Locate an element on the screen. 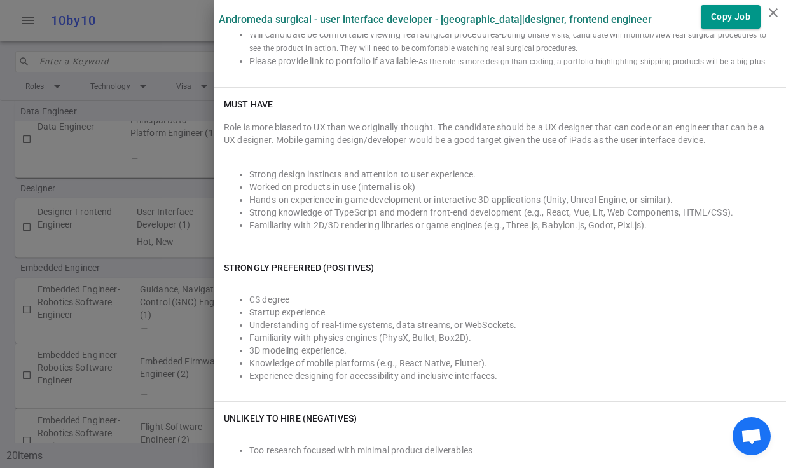  li: Knowledge of mobile platforms (e.g., React Native, Flutter). is located at coordinates (513, 363).